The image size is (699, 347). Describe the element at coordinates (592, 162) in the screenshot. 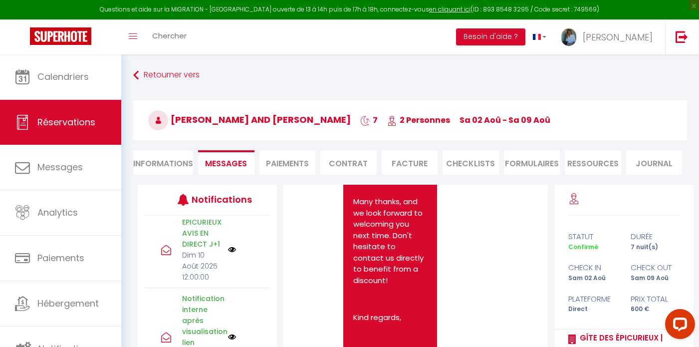

I see `li: Ressources` at that location.